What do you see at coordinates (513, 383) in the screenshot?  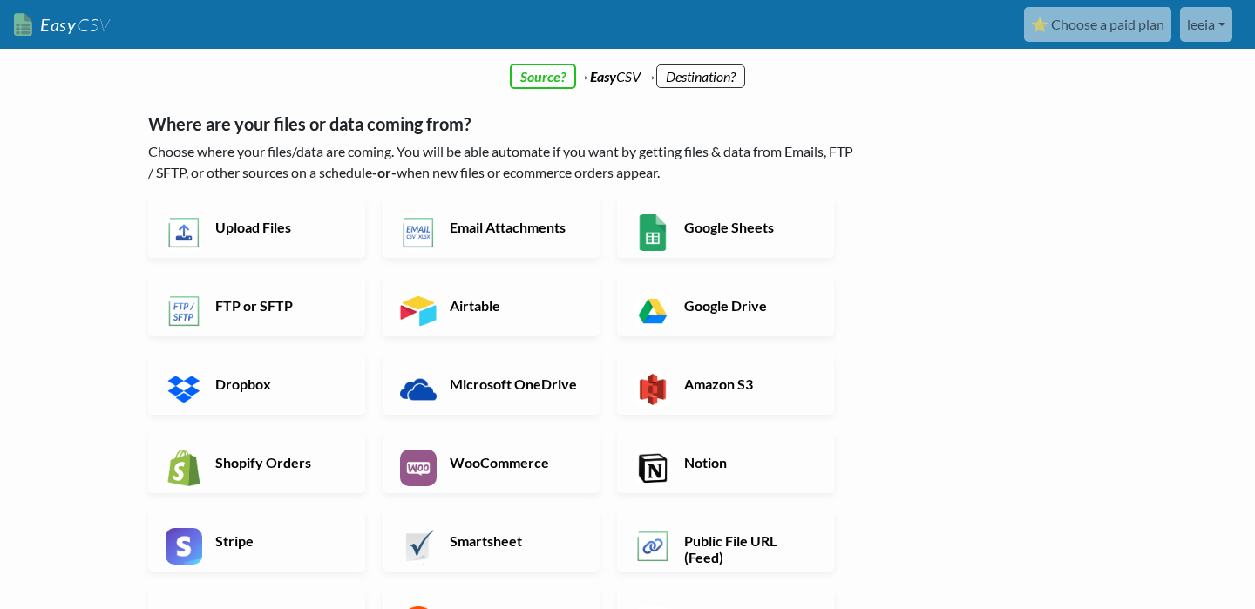 I see `h6: Microsoft OneDrive` at bounding box center [513, 383].